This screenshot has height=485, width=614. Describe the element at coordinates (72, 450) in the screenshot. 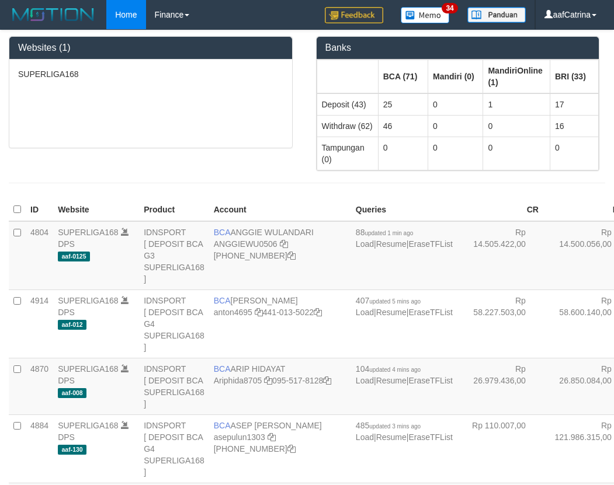

I see `span: aaf-130` at that location.